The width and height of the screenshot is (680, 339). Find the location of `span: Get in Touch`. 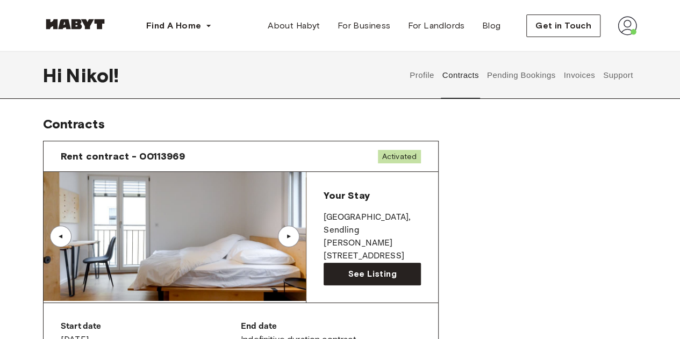

span: Get in Touch is located at coordinates (563, 26).